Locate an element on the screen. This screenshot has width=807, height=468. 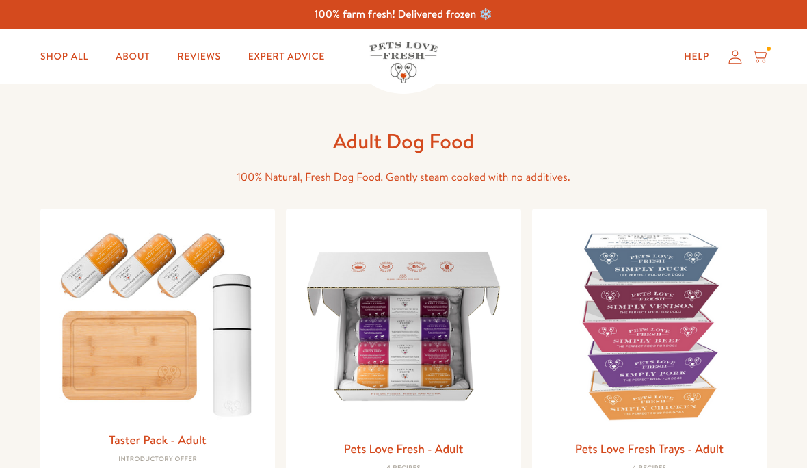
h1: Adult Dog Food is located at coordinates (403, 141).